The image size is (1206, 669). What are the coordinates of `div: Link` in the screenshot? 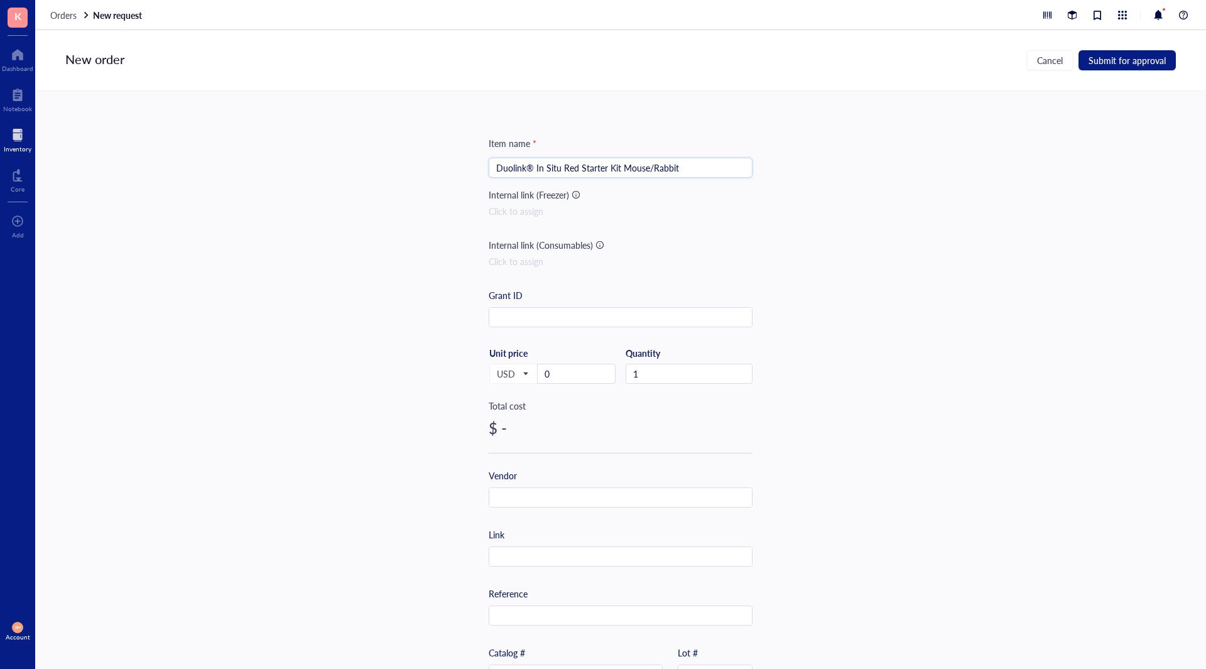 It's located at (496, 534).